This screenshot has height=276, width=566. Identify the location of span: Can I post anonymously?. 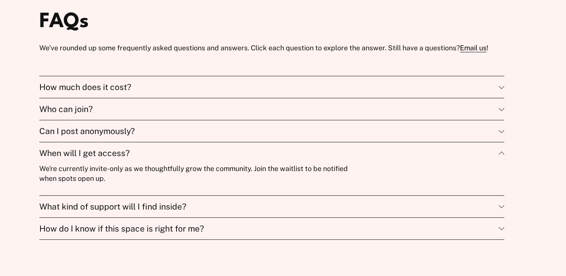
(269, 131).